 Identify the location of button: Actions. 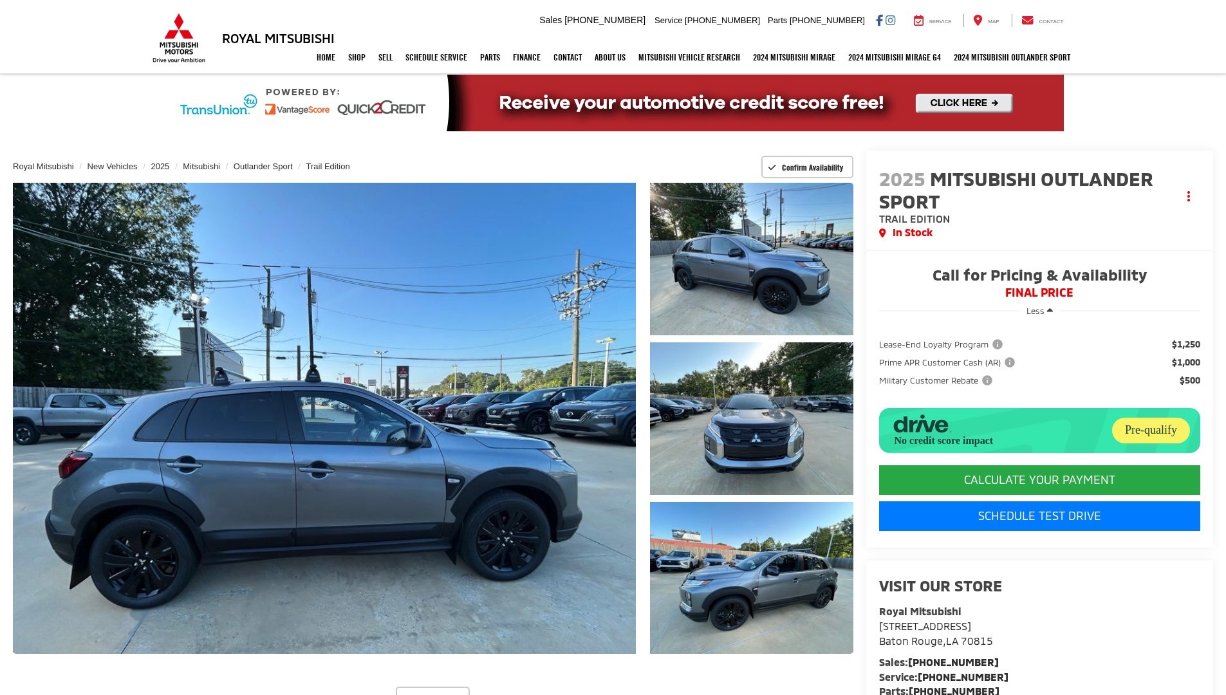
(1188, 196).